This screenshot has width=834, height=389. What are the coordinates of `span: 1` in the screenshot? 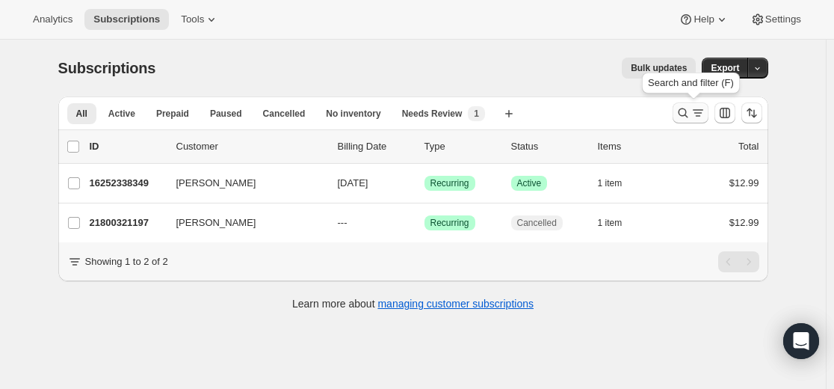 It's located at (476, 114).